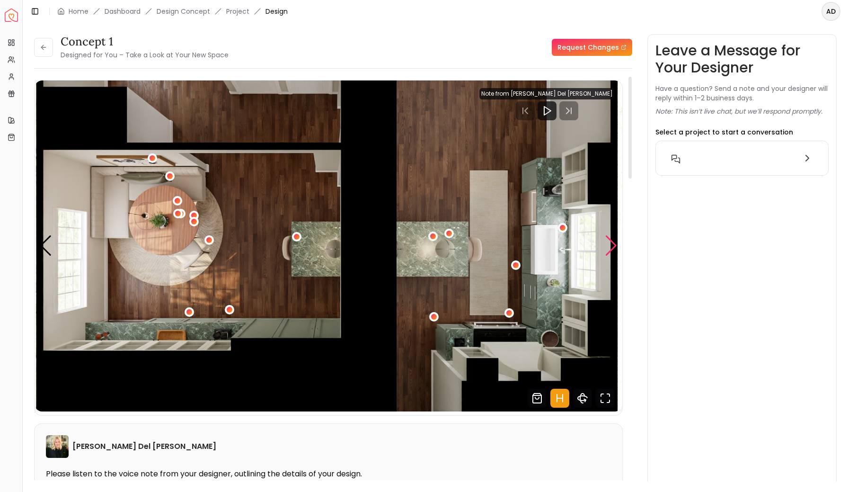  Describe the element at coordinates (560, 398) in the screenshot. I see `svg: Hotspots Toggle` at that location.